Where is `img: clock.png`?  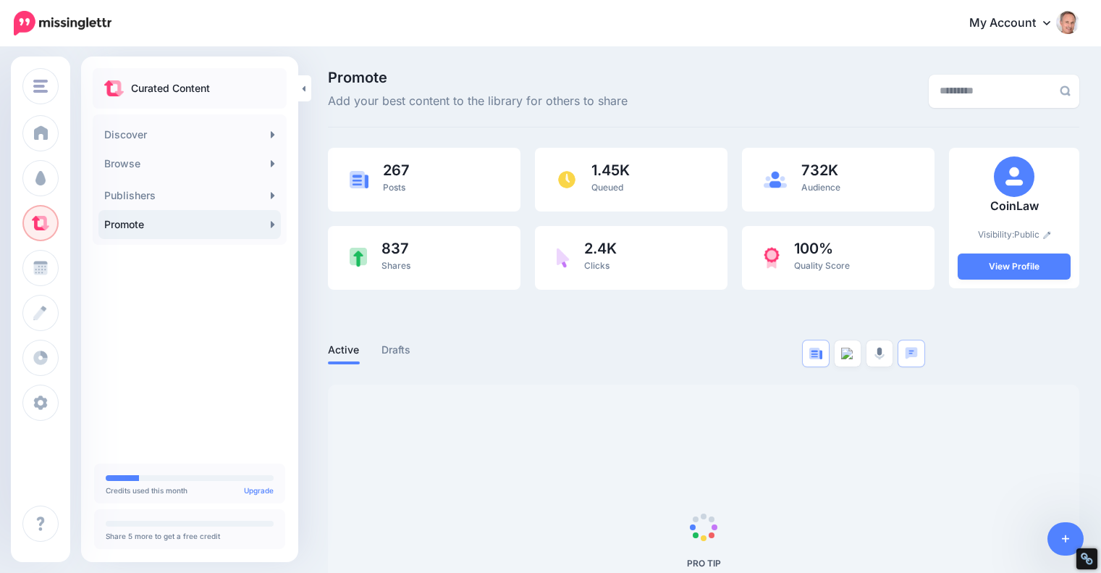
img: clock.png is located at coordinates (567, 180).